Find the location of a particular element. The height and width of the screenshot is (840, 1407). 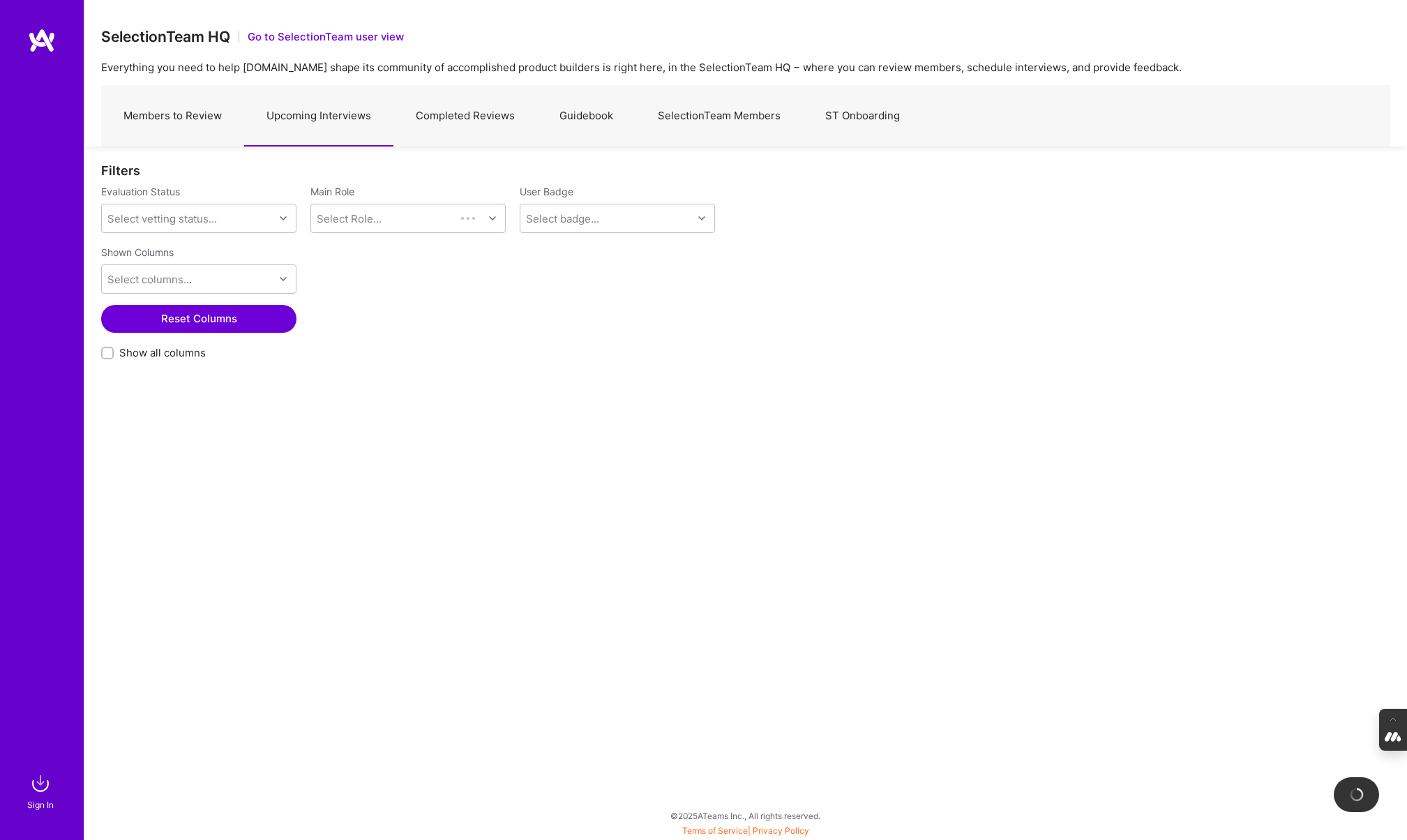

label: Shown Columns is located at coordinates (138, 252).